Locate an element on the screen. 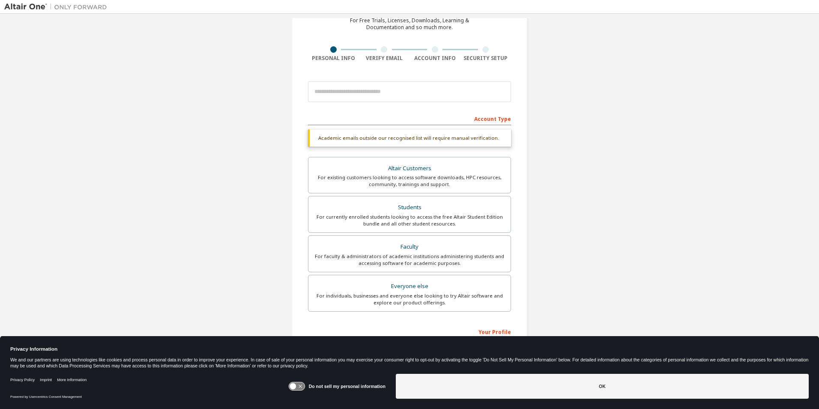 The width and height of the screenshot is (819, 409). img: Altair One is located at coordinates (58, 7).